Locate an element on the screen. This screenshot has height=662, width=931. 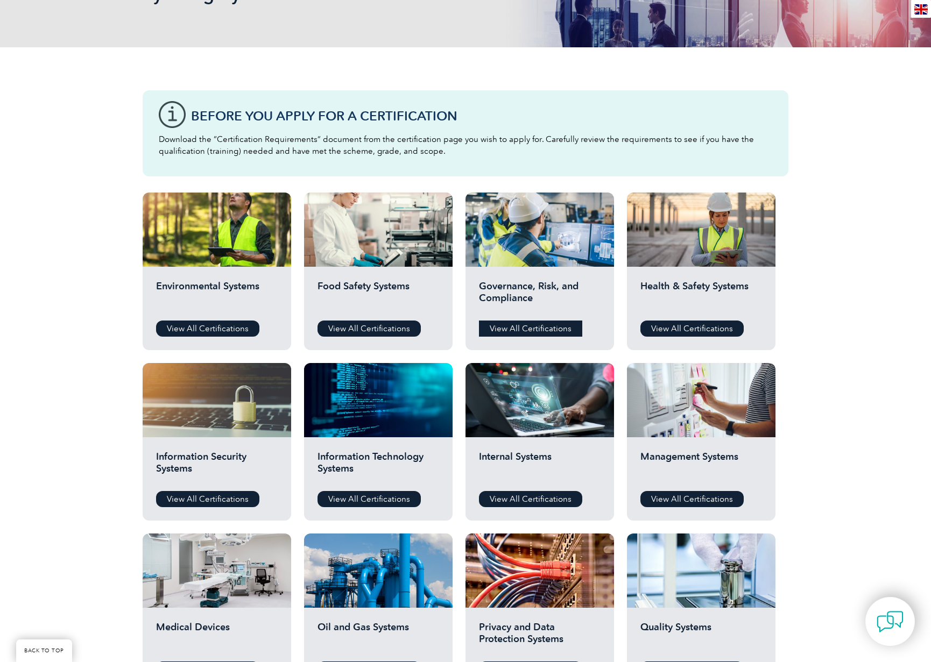
img: contact-chat.png is located at coordinates (890, 622).